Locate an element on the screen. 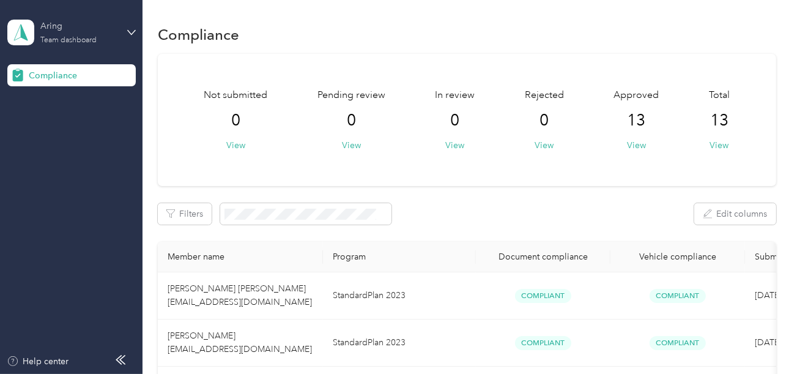 The height and width of the screenshot is (374, 797). span: Pending review is located at coordinates (351, 95).